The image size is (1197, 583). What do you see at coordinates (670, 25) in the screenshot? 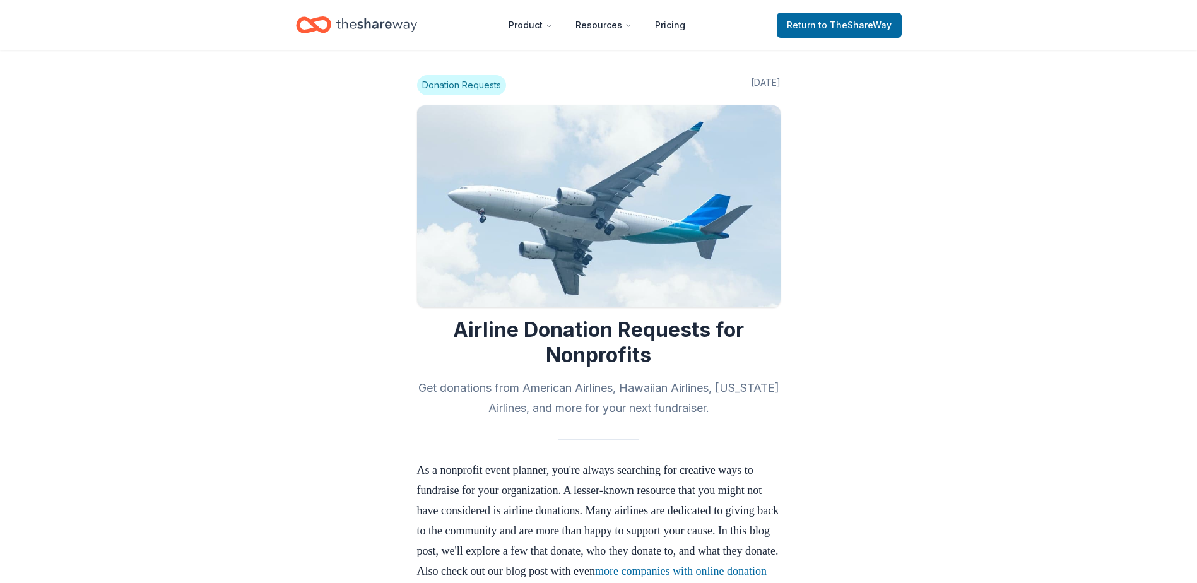
I see `a: Pricing` at bounding box center [670, 25].